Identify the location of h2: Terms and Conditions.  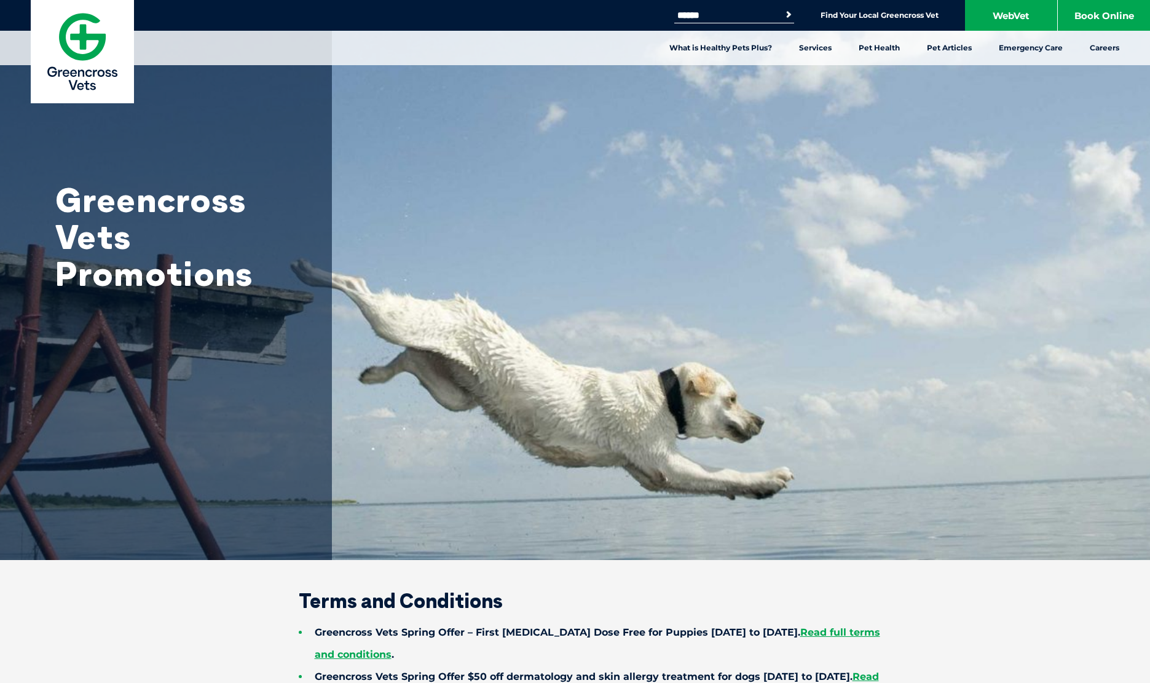
(575, 601).